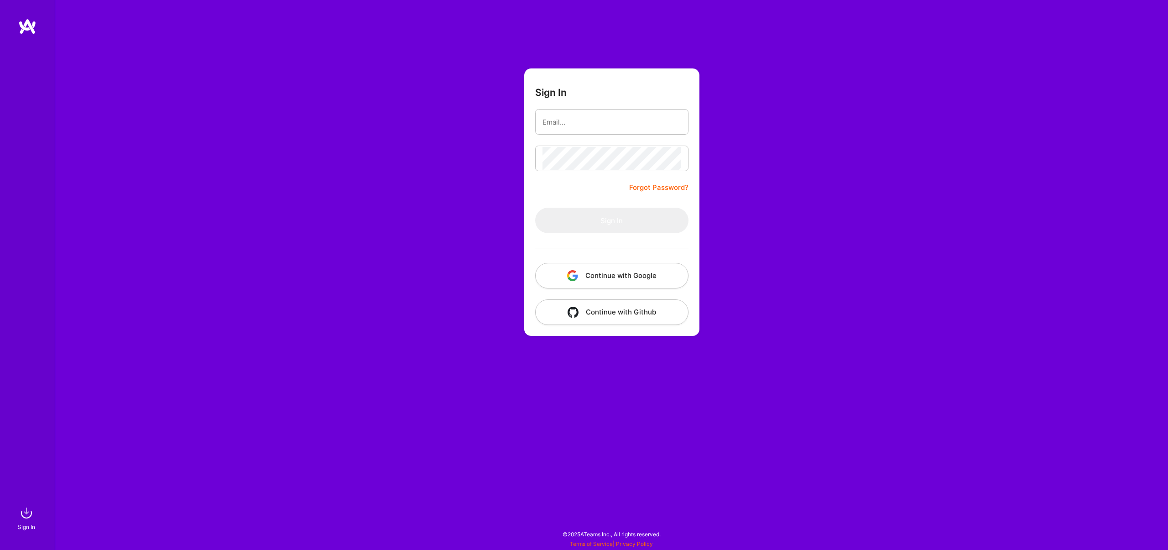 The height and width of the screenshot is (550, 1168). Describe the element at coordinates (27, 517) in the screenshot. I see `a: sign inSign In` at that location.